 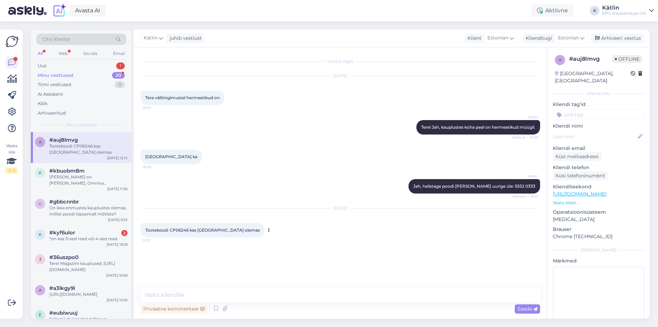 What do you see at coordinates (595, 11) in the screenshot?
I see `div: K` at bounding box center [595, 11].